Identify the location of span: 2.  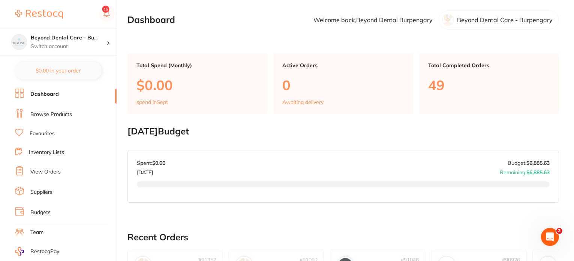
(560, 231).